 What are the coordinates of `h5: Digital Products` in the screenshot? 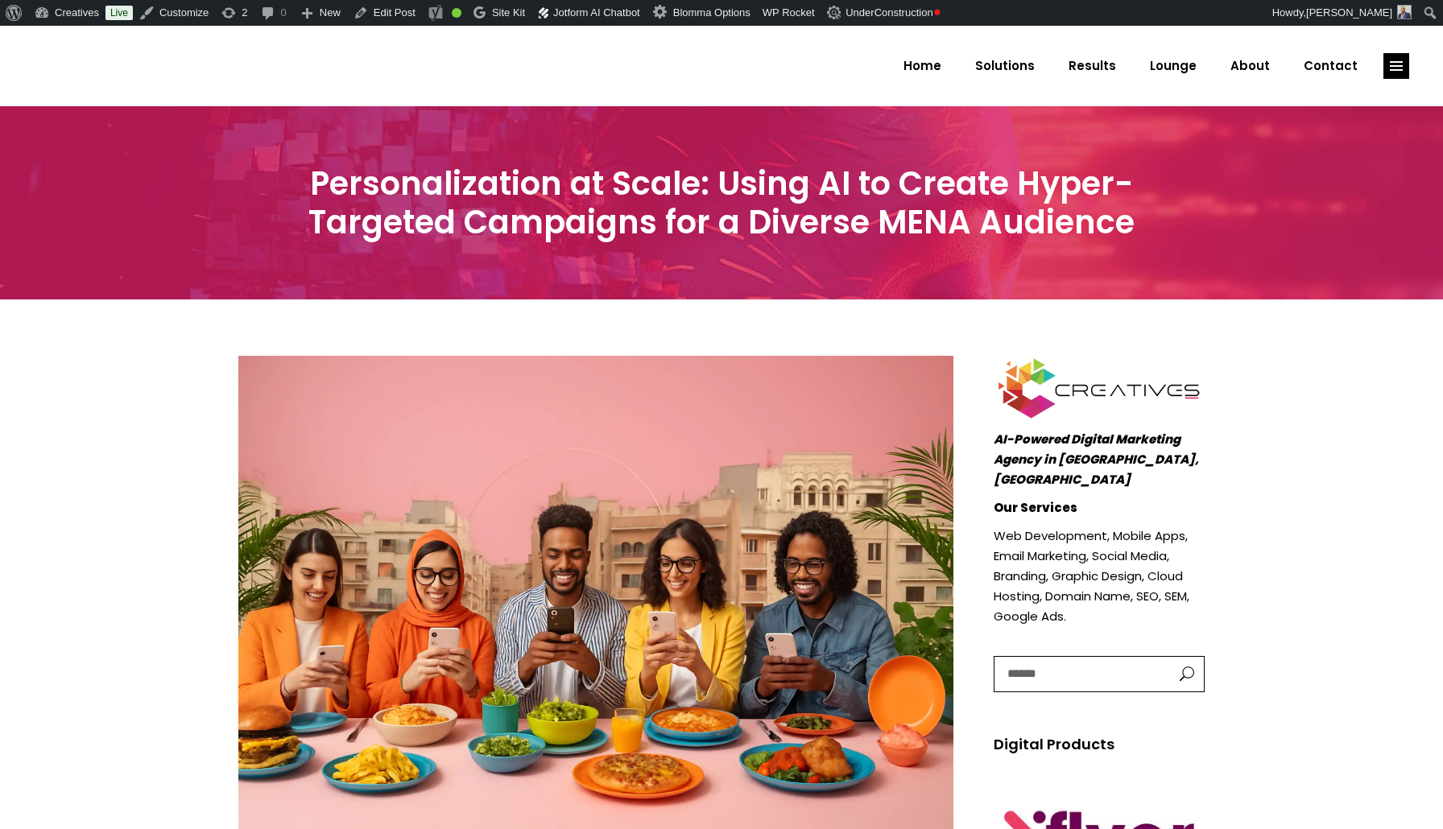 It's located at (1099, 745).